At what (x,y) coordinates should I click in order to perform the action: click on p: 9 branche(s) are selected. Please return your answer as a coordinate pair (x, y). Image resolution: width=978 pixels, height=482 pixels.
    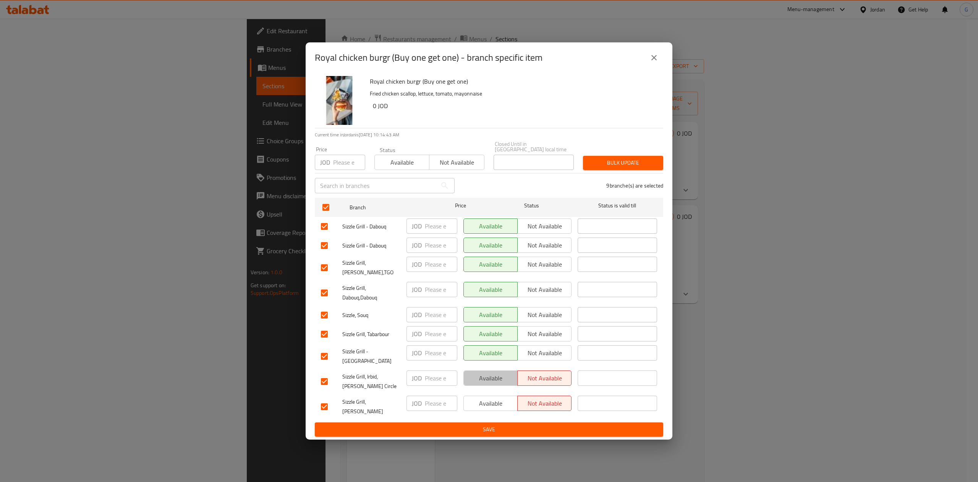
    Looking at the image, I should click on (634, 186).